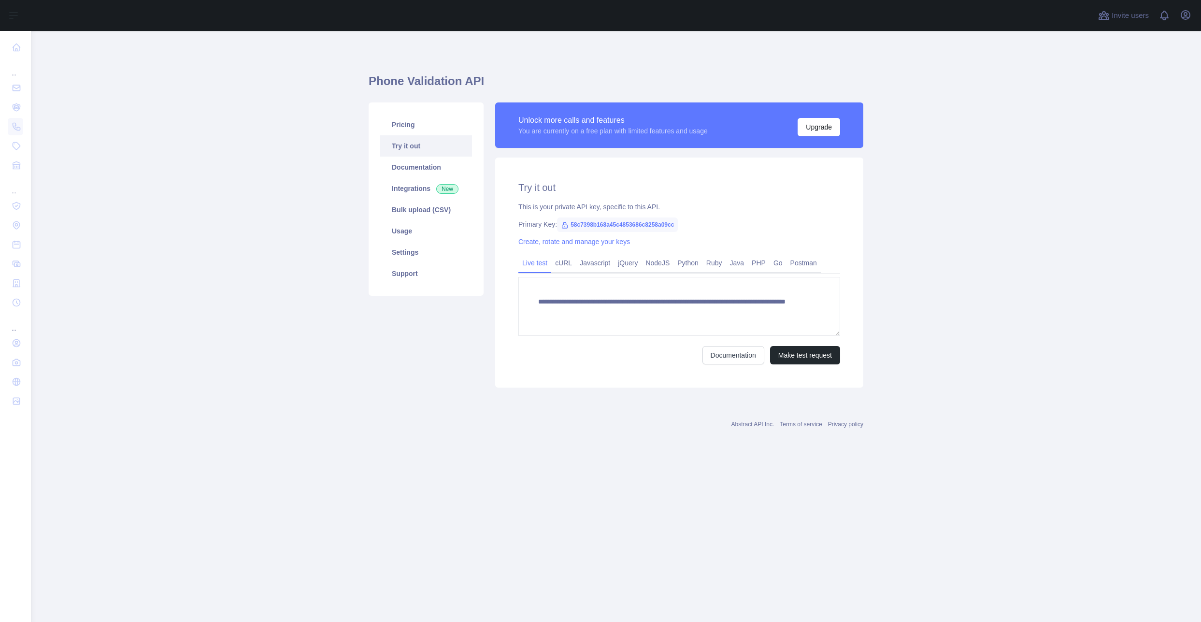  Describe the element at coordinates (618, 225) in the screenshot. I see `span: 58c7398b168a45c4853686c8258a09cc` at that location.